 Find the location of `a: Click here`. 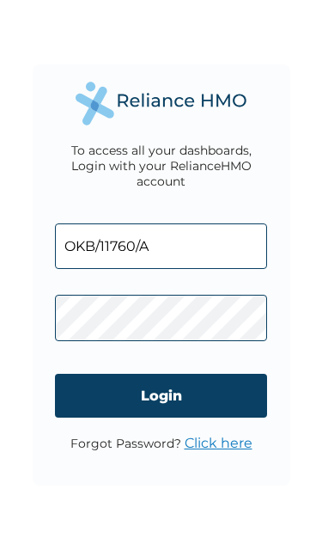

a: Click here is located at coordinates (218, 442).